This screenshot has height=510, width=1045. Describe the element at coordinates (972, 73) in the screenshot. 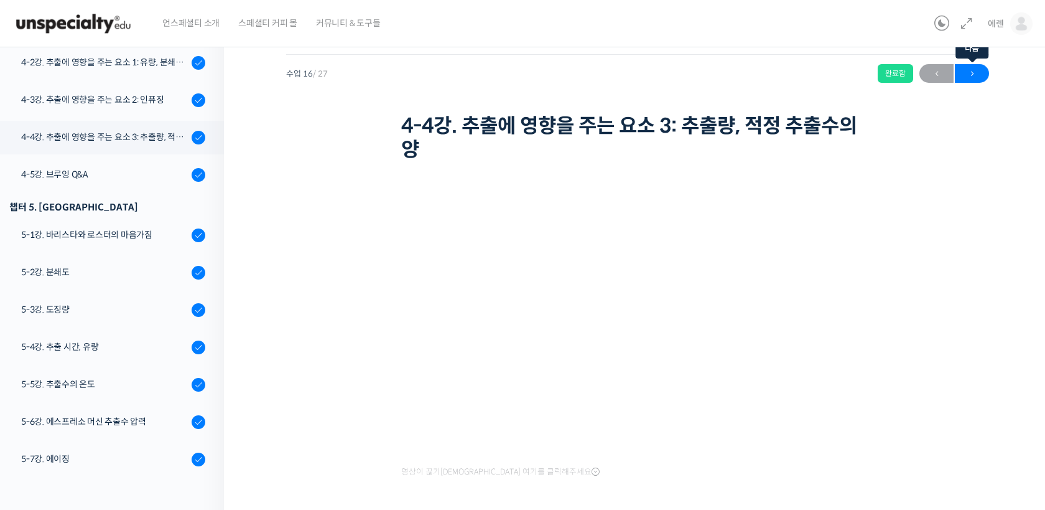

I see `a: 다음→` at that location.